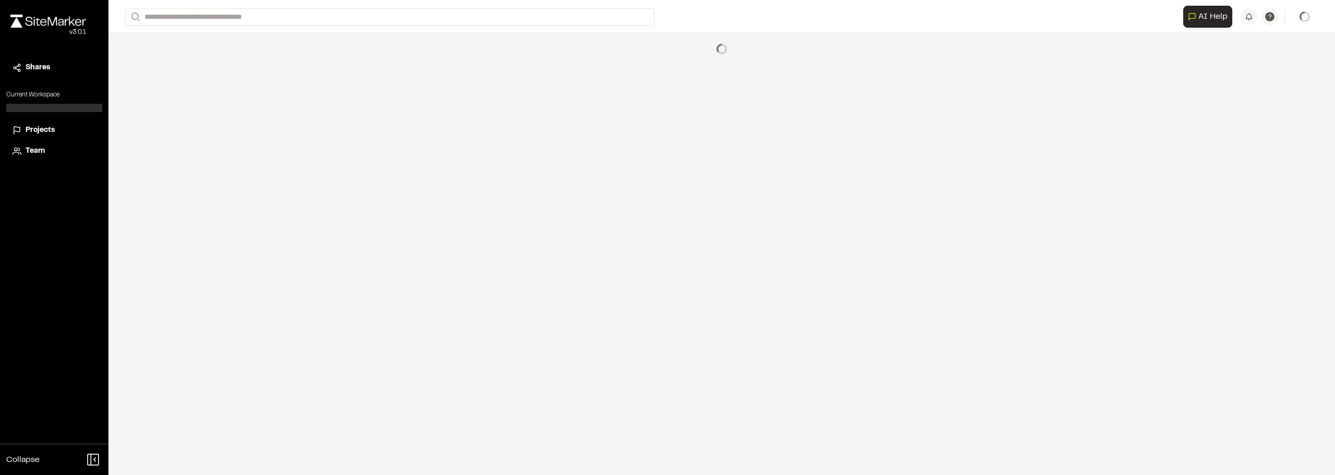 This screenshot has height=475, width=1335. What do you see at coordinates (54, 68) in the screenshot?
I see `a: Shares` at bounding box center [54, 68].